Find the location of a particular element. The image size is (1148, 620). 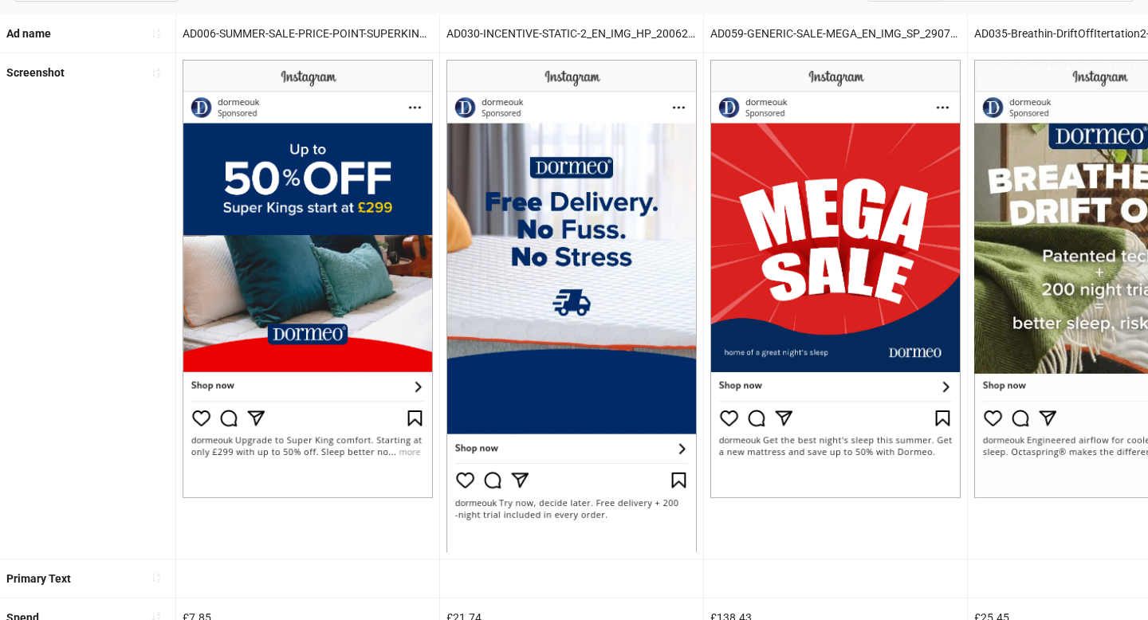

div: AD006-SUMMER-SALE-PRICE-POINT-SUPERKINGS_EN_IMG_SP_19052025_ALLG_CC_SC3_USP1_None is located at coordinates (308, 33).